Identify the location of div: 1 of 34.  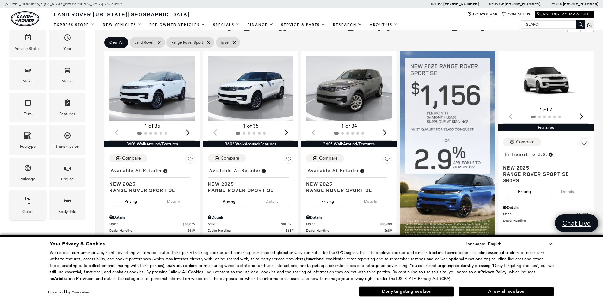
(349, 126).